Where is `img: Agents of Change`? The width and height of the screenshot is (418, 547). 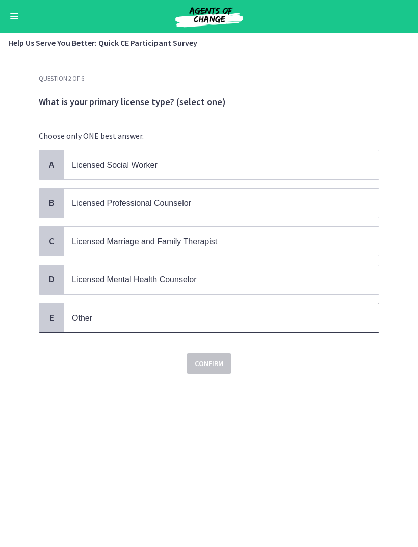 img: Agents of Change is located at coordinates (209, 16).